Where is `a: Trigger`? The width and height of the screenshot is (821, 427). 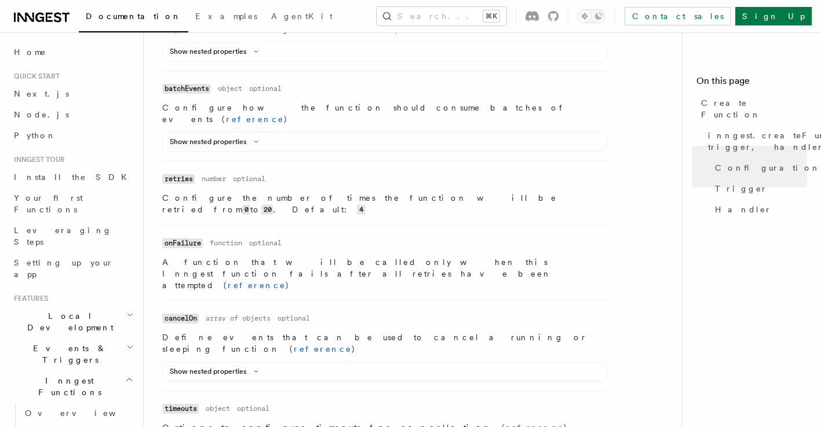 a: Trigger is located at coordinates (758, 189).